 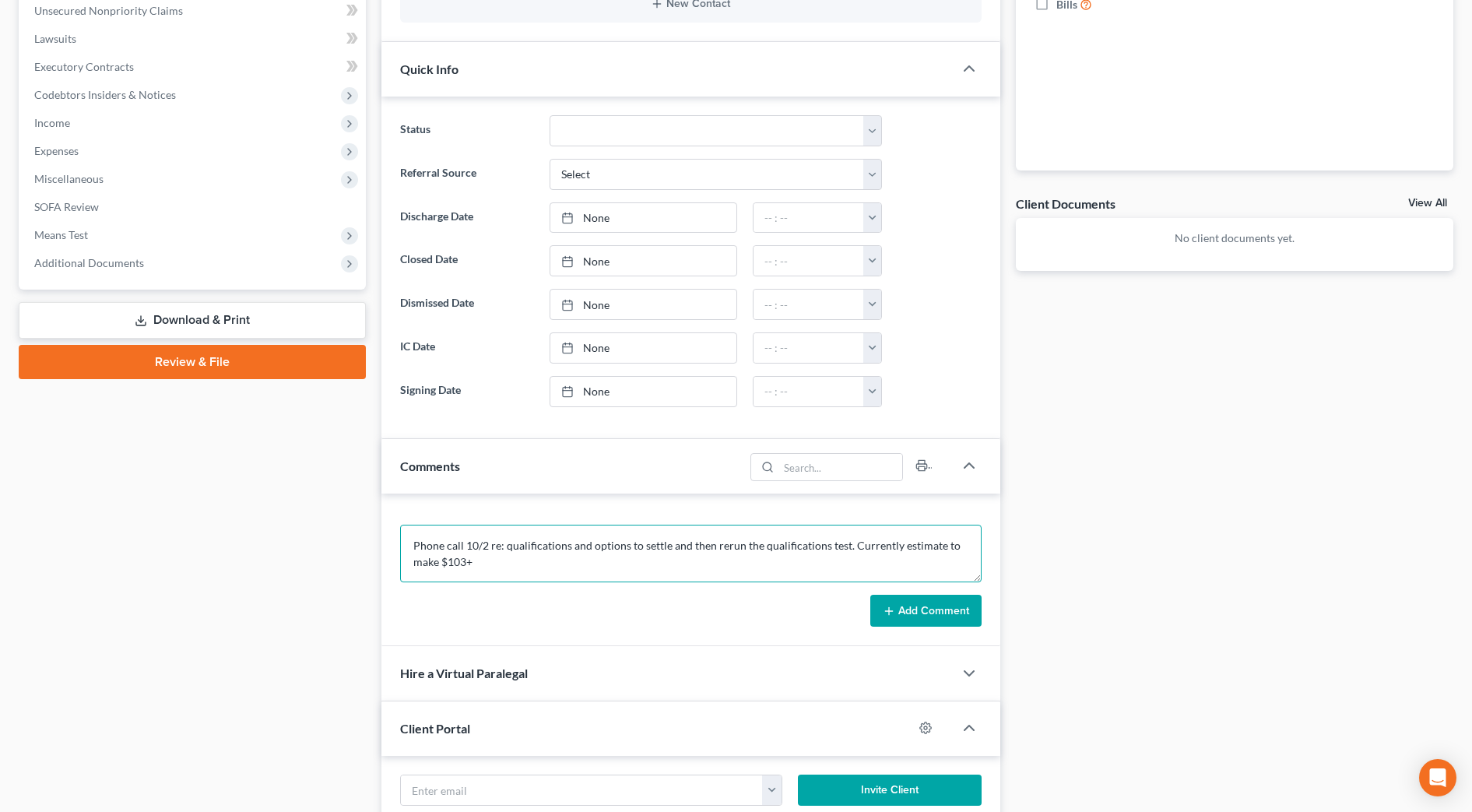 I want to click on span: Comments, so click(x=429, y=465).